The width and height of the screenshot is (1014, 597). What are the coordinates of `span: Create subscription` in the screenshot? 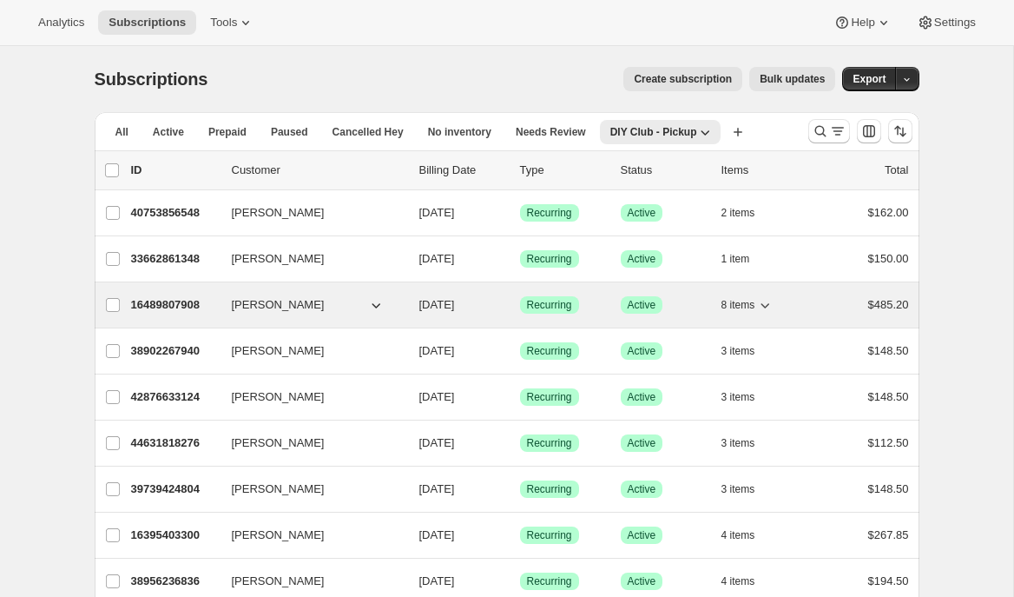 It's located at (683, 79).